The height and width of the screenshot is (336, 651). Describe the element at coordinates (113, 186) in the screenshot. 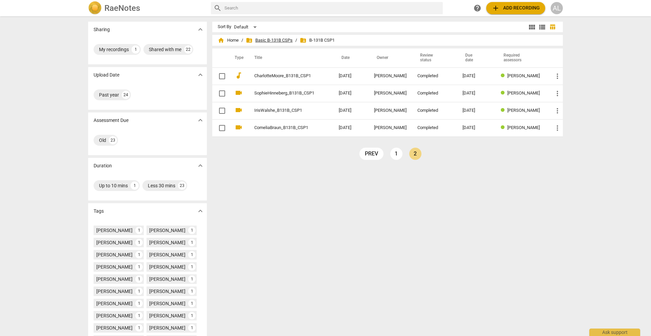

I see `div: Up to 10 mins` at that location.